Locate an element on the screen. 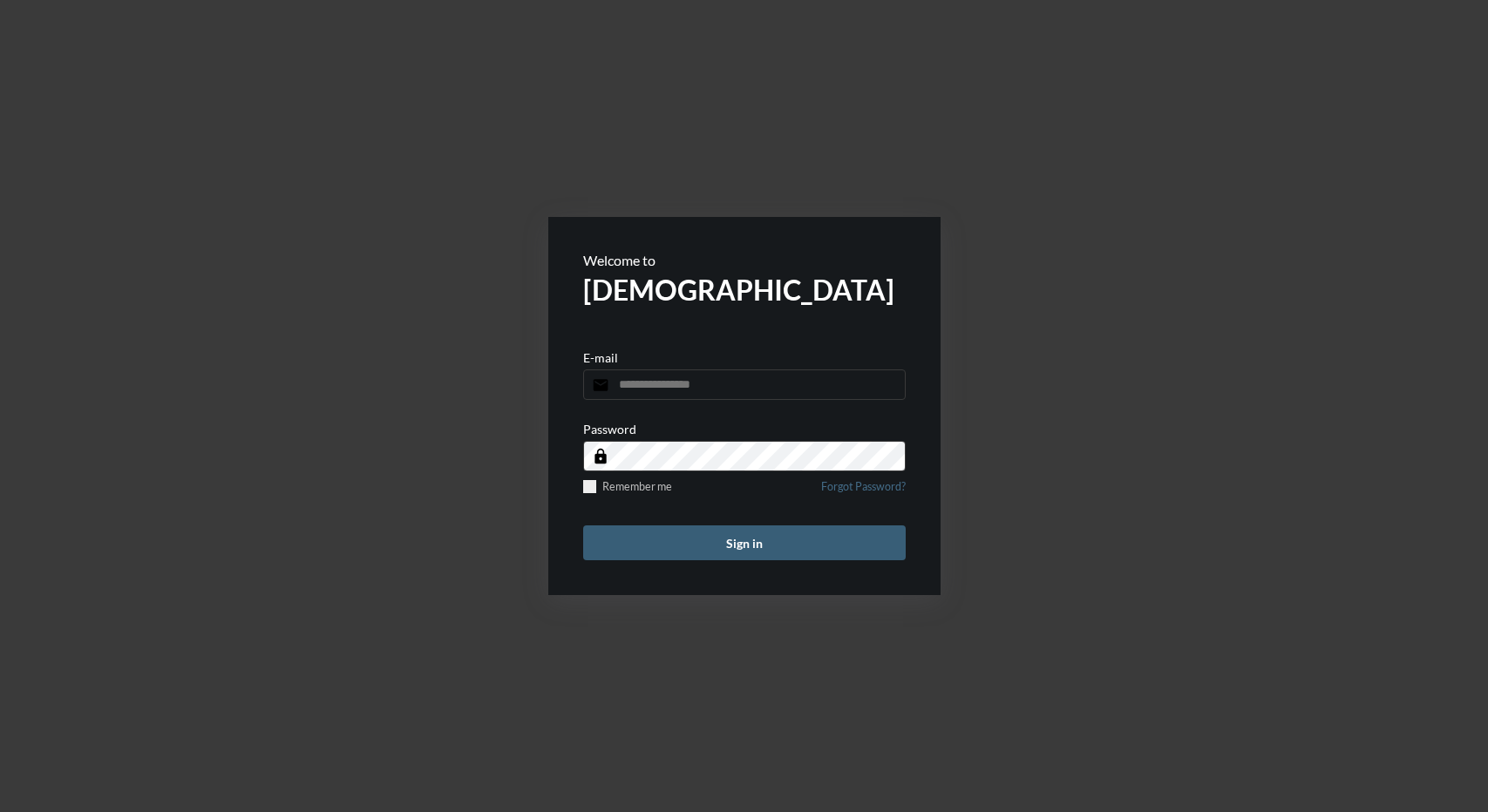  label: Remember me is located at coordinates (627, 487).